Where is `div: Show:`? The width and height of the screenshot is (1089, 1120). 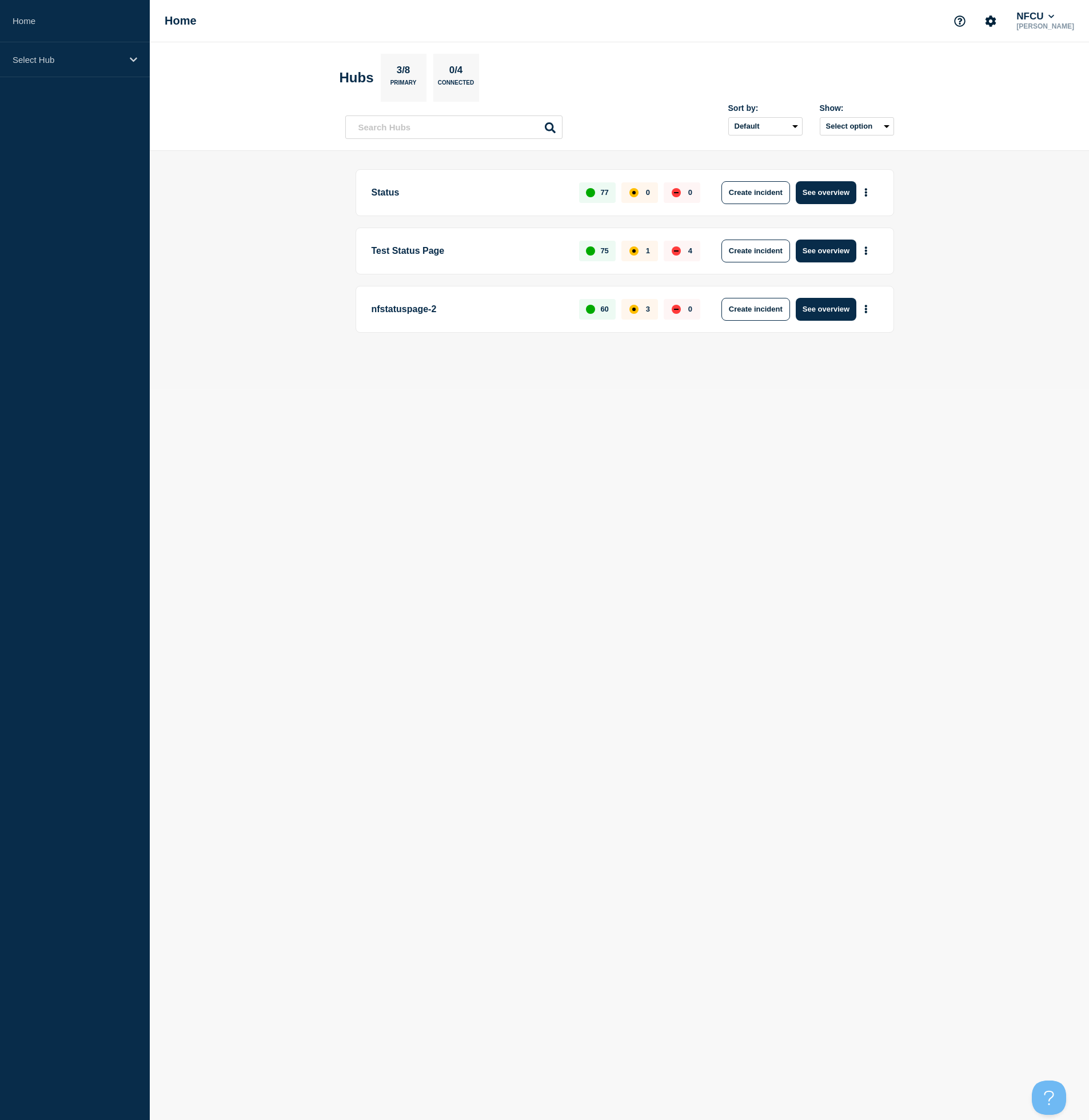
div: Show: is located at coordinates (857, 108).